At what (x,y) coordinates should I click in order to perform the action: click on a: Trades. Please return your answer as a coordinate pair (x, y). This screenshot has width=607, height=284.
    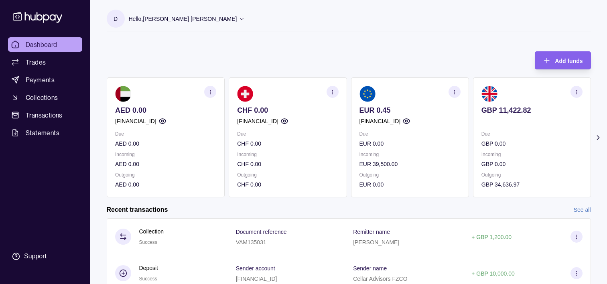
    Looking at the image, I should click on (45, 62).